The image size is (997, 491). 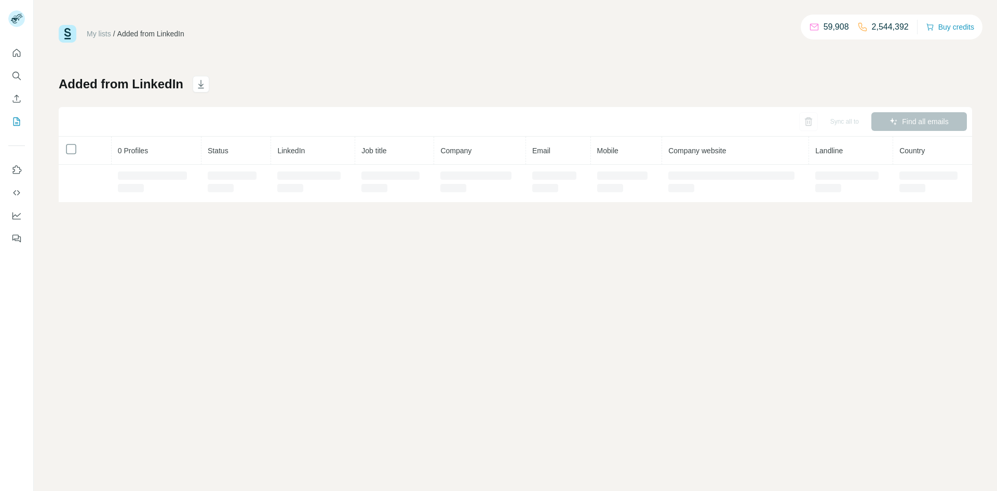 What do you see at coordinates (950, 27) in the screenshot?
I see `button: Buy credits` at bounding box center [950, 27].